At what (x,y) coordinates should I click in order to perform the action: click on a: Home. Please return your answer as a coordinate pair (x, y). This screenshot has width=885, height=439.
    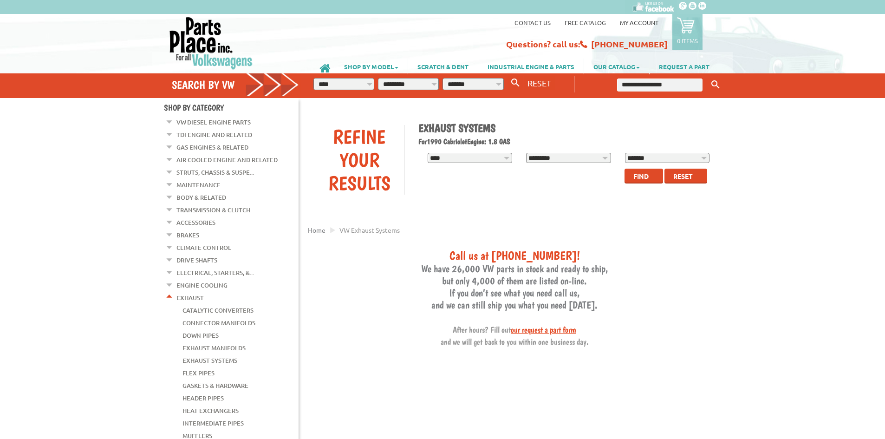
    Looking at the image, I should click on (317, 230).